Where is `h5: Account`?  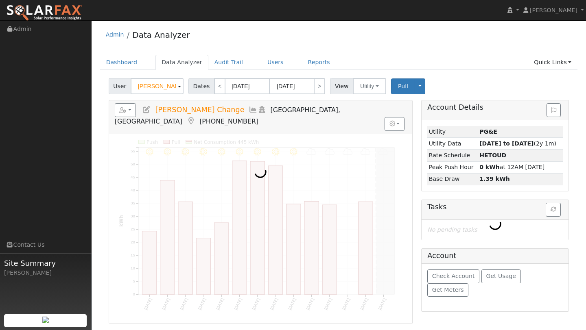 h5: Account is located at coordinates (442, 256).